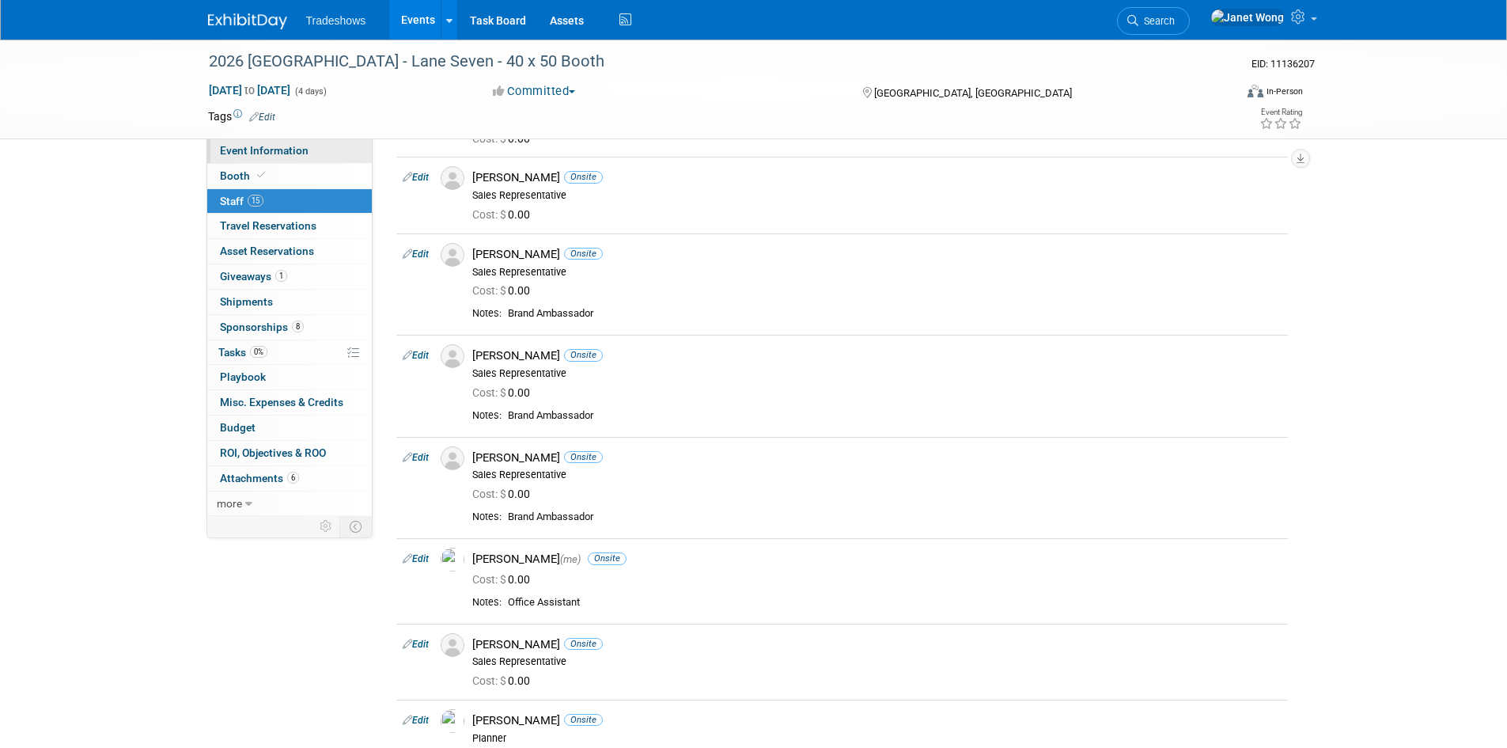 The image size is (1507, 748). I want to click on img: Format-Inperson.png, so click(1256, 91).